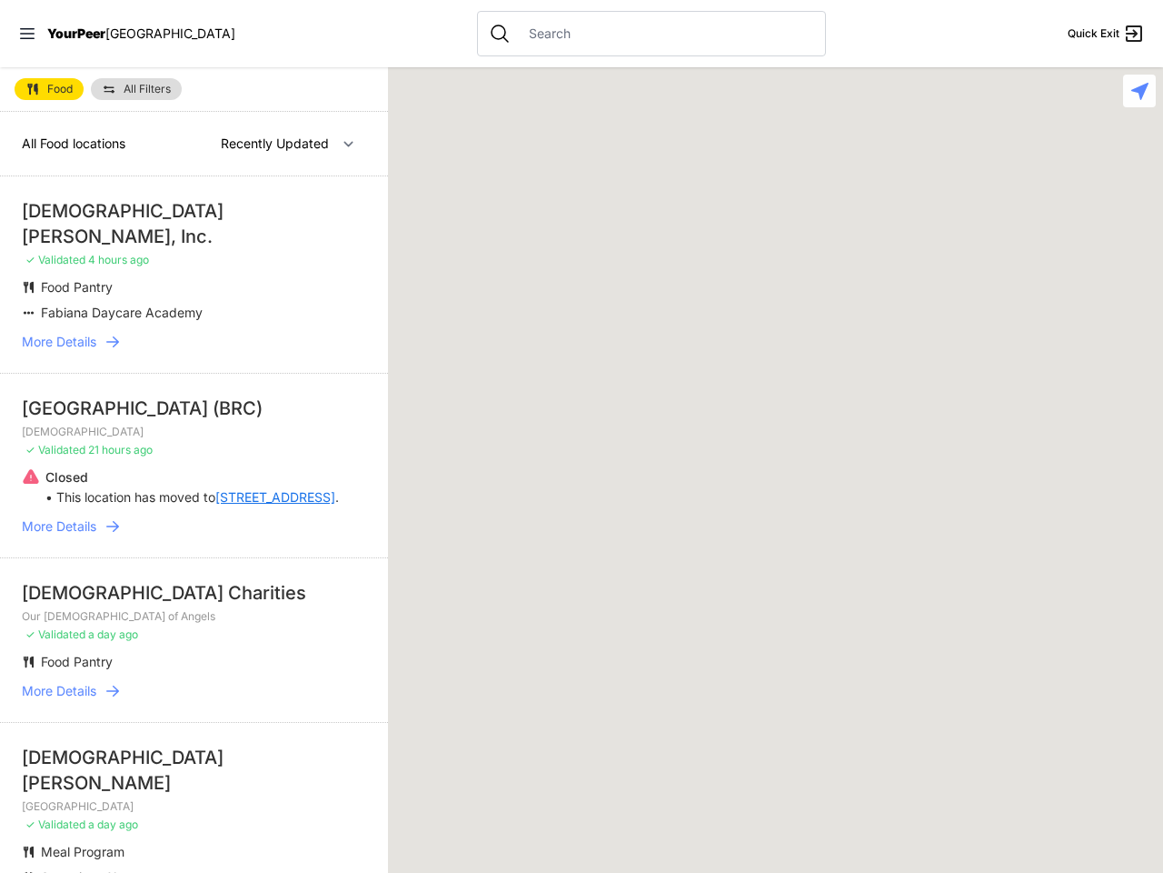 The height and width of the screenshot is (873, 1163). Describe the element at coordinates (74, 143) in the screenshot. I see `span: All Food locations` at that location.